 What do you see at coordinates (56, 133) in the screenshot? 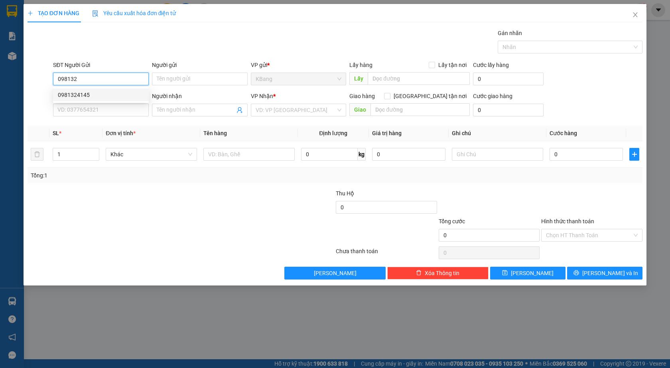
I see `span: SL` at bounding box center [56, 133].